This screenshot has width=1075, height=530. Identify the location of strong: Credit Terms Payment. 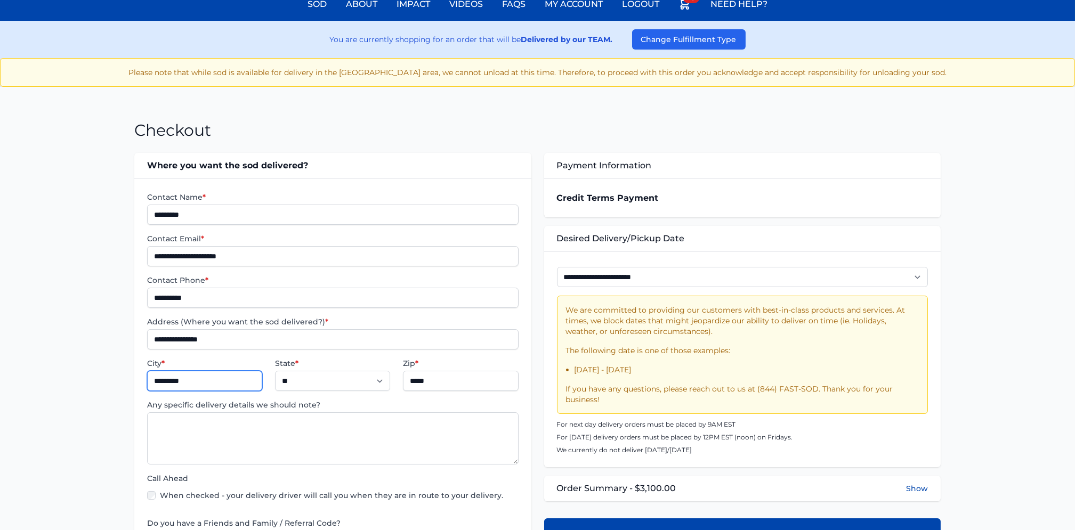
(608, 198).